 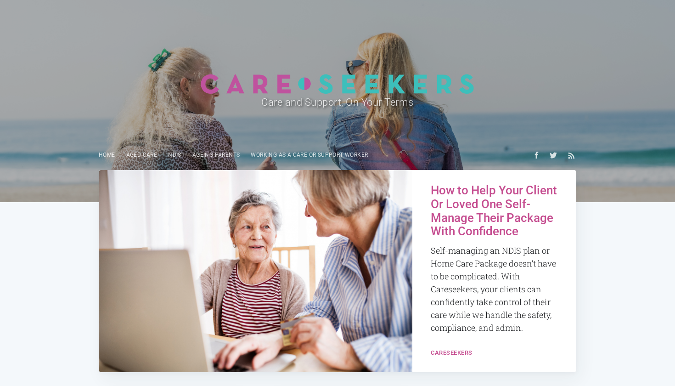 What do you see at coordinates (494, 289) in the screenshot?
I see `p: Self-managing an NDIS plan or Home Care Package doesn’t have to be complicated. With Careseekers,...` at bounding box center [494, 289].